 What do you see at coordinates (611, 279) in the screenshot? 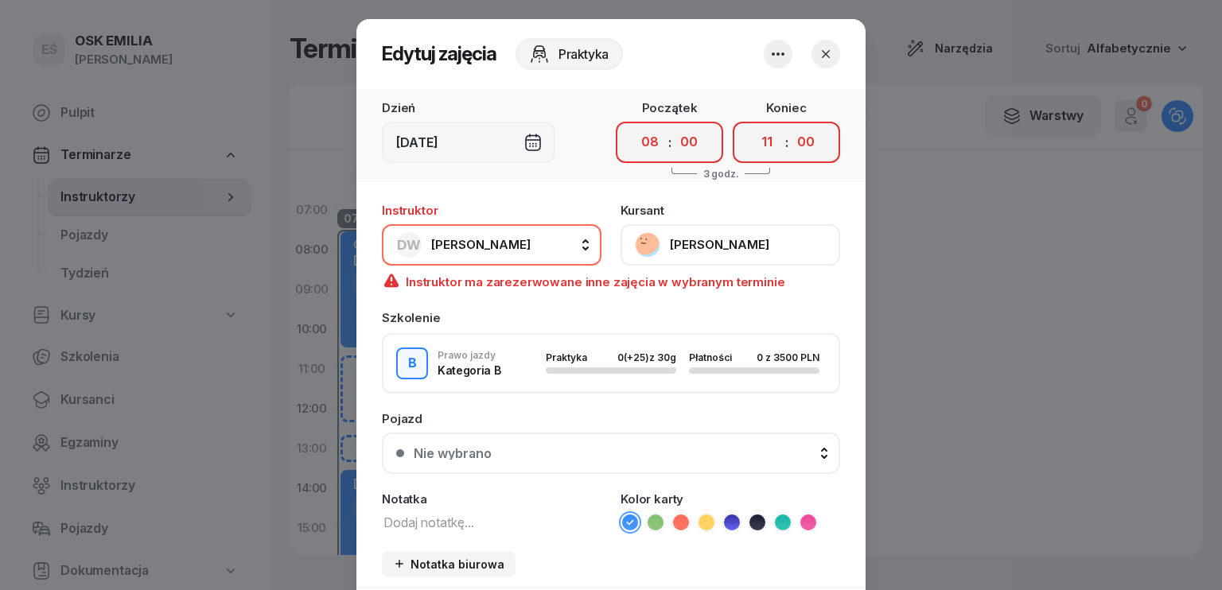
I see `div: Instruktor ma zarezerwowane inne zajęcia w wybranym terminie` at bounding box center [611, 279].